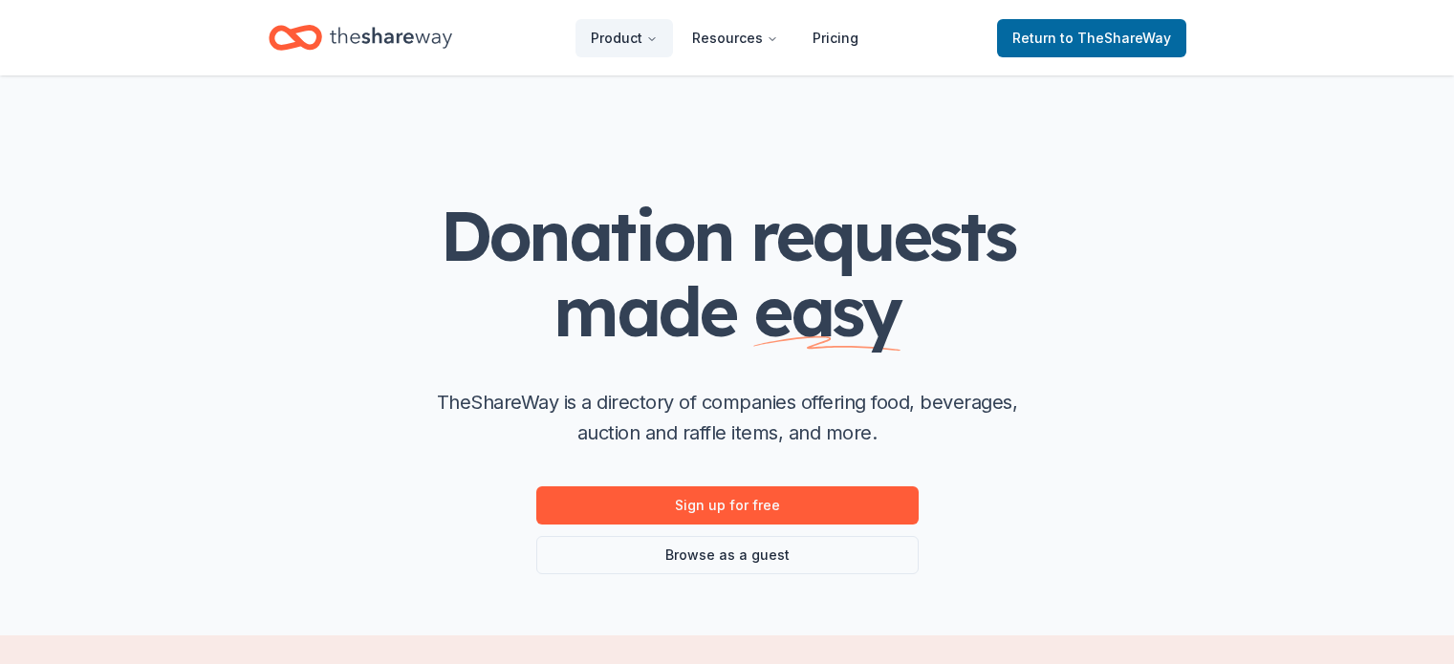 Image resolution: width=1454 pixels, height=664 pixels. What do you see at coordinates (827, 311) in the screenshot?
I see `span: easy` at bounding box center [827, 311].